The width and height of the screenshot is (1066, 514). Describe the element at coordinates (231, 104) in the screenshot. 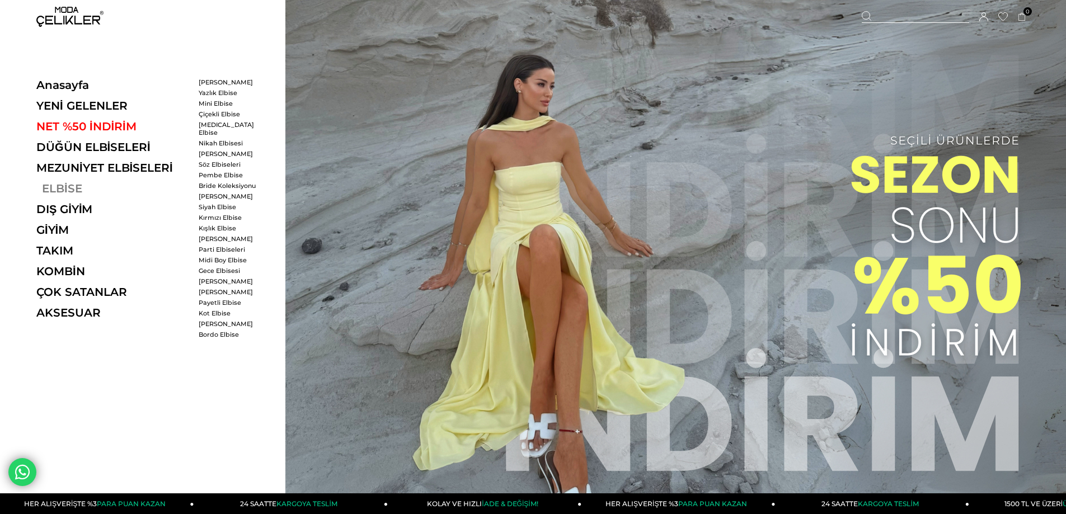

I see `a: Mini Elbise` at that location.